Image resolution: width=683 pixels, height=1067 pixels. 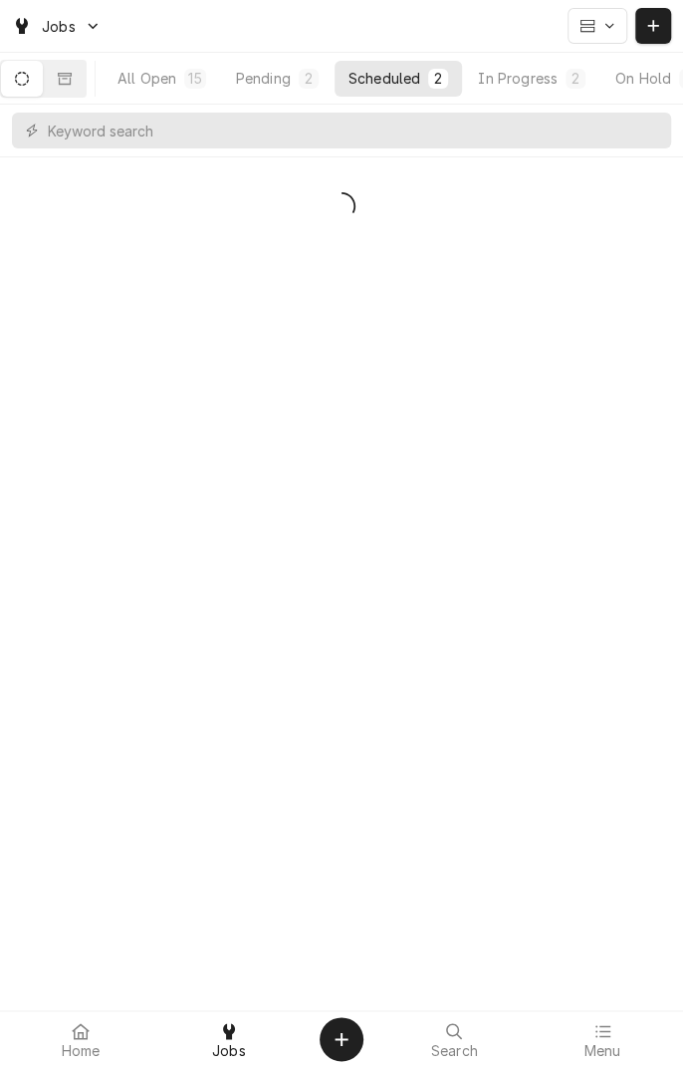 I want to click on div: Scheduled, so click(x=385, y=78).